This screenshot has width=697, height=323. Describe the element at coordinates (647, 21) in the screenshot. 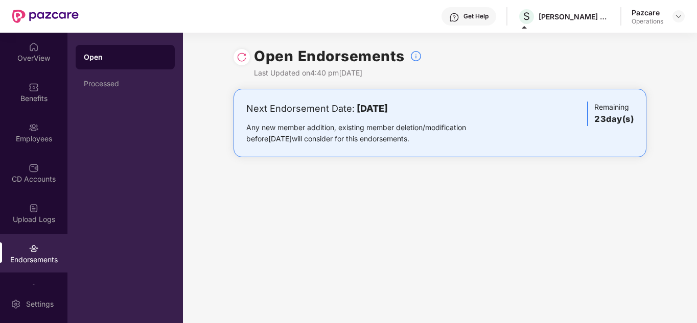

I see `div: Operations` at that location.